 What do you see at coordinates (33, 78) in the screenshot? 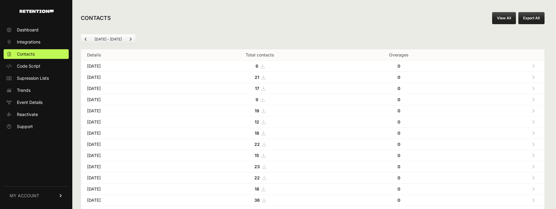
I see `span: Supression Lists` at bounding box center [33, 78].